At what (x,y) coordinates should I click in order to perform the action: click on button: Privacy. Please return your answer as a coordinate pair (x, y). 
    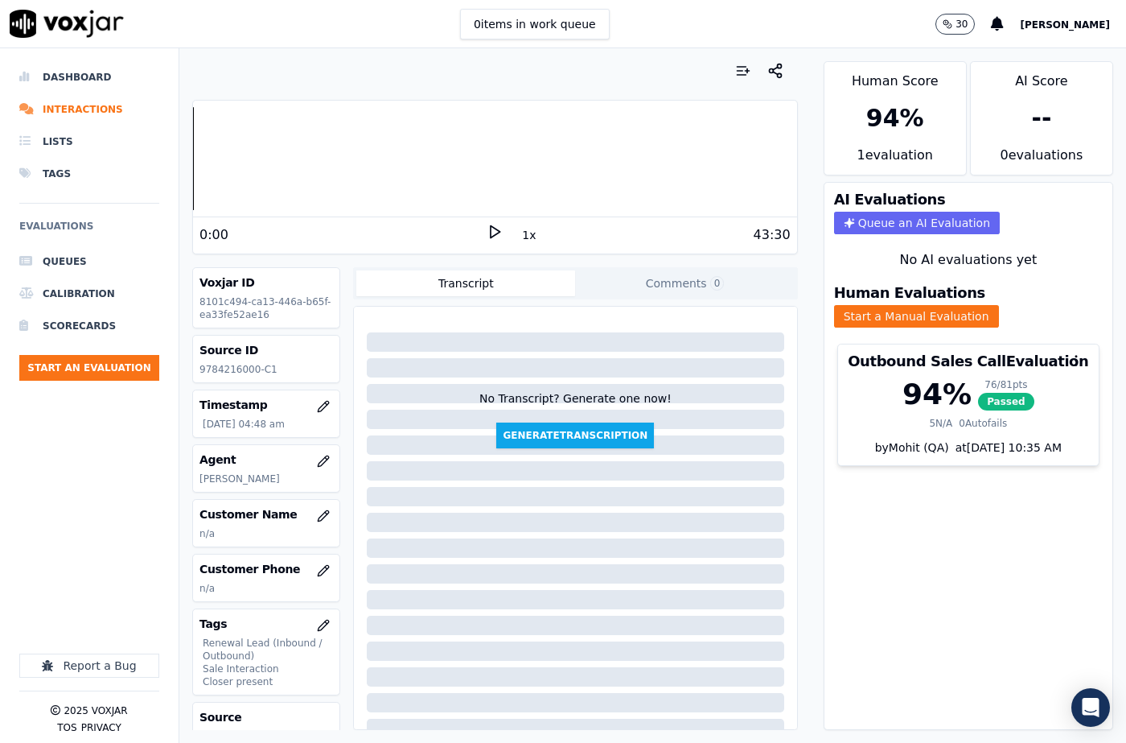
    Looking at the image, I should click on (101, 727).